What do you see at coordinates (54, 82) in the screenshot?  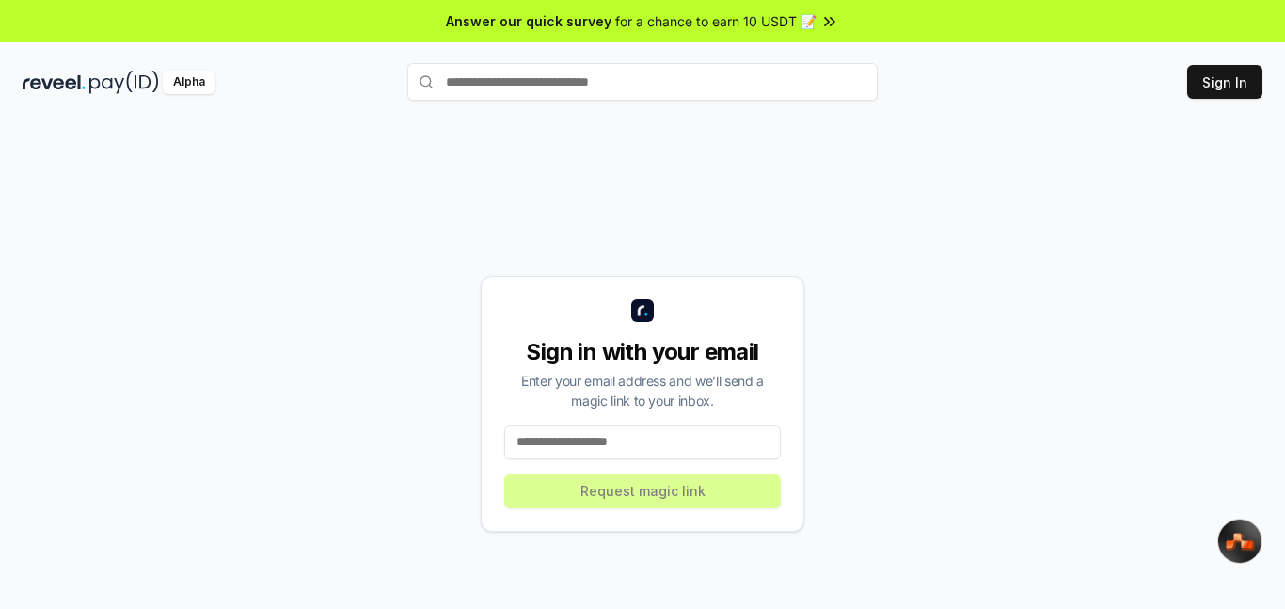 I see `img: reveel_dark` at bounding box center [54, 82].